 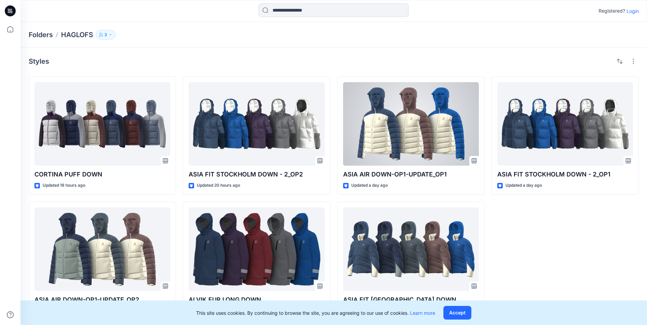 I want to click on p: Folders, so click(x=41, y=35).